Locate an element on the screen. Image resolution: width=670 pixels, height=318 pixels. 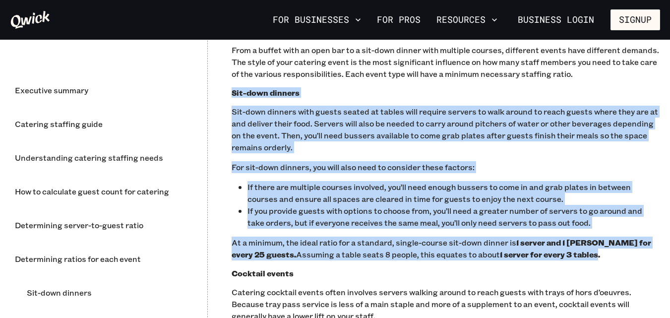
p: From a buffet with an open bar to a sit-down dinner with multiple courses, different events have ... is located at coordinates (446, 62).